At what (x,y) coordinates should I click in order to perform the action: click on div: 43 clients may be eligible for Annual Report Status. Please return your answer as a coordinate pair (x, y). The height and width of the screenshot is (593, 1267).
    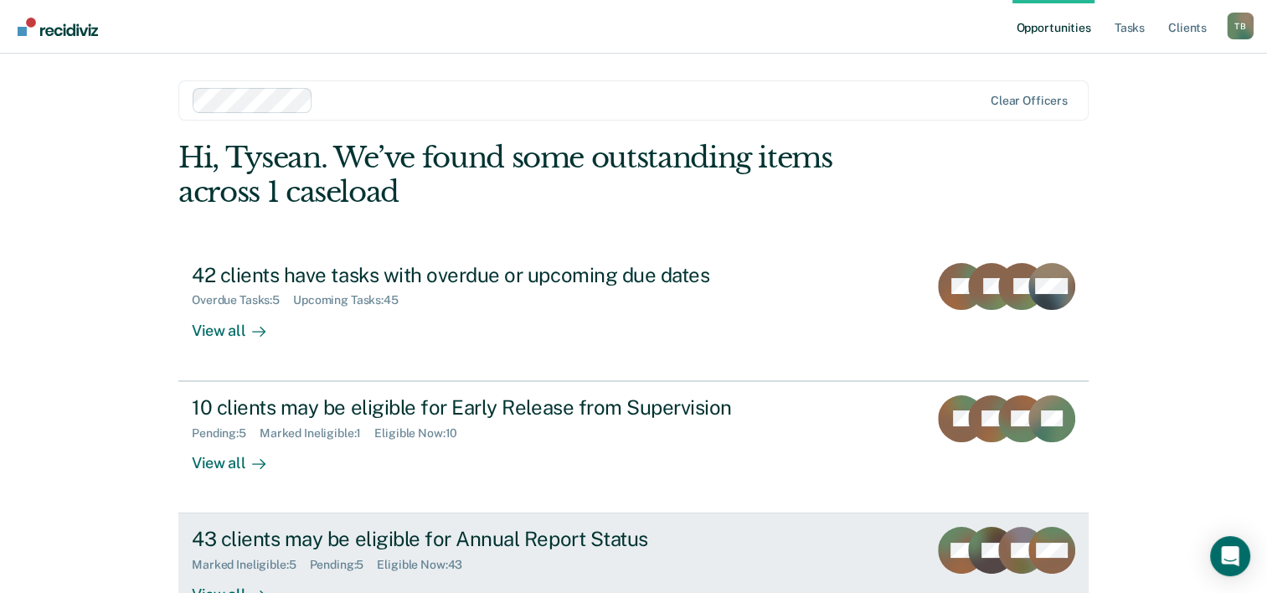
    Looking at the image, I should click on (486, 538).